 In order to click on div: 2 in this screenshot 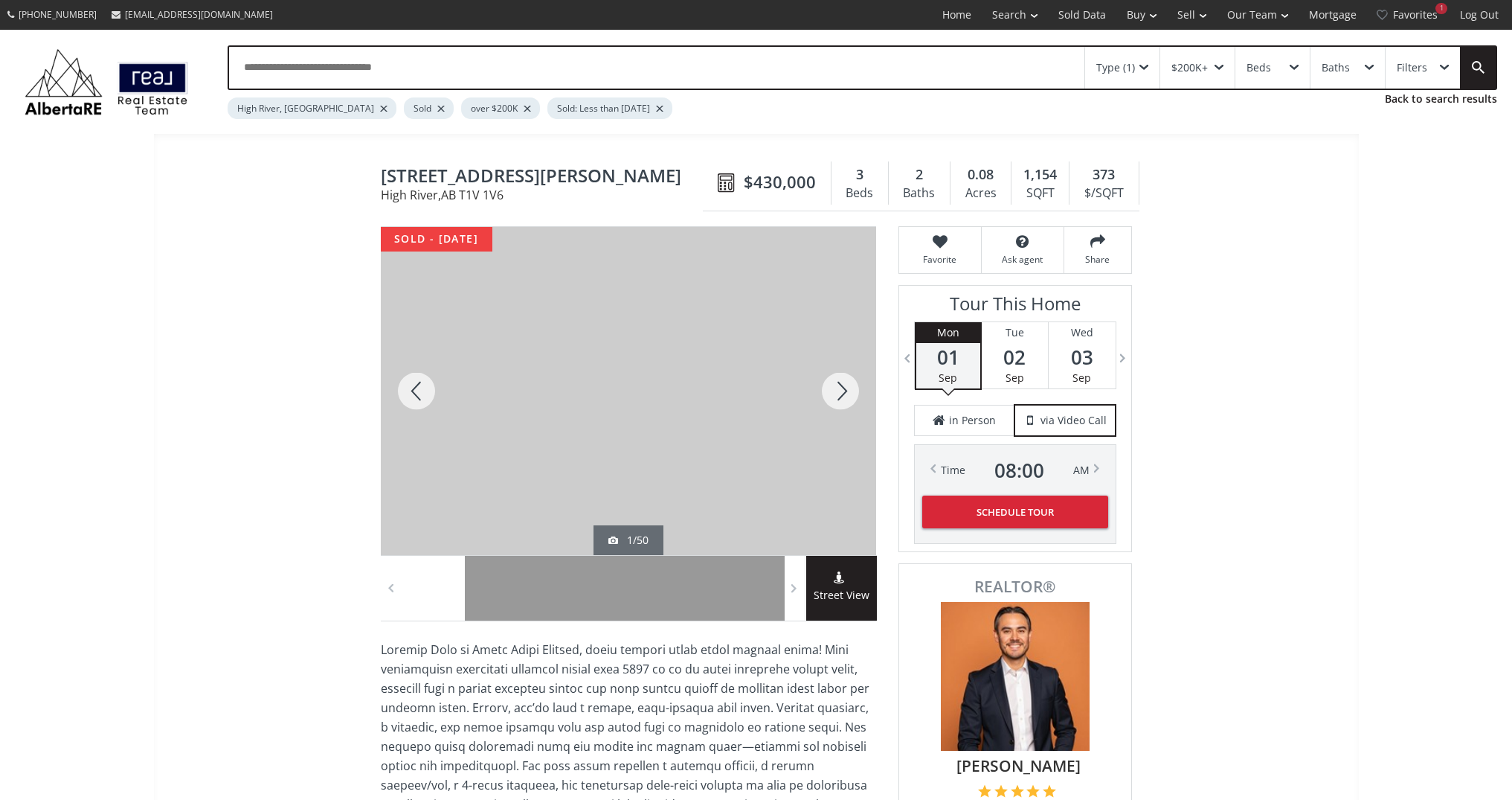, I will do `click(919, 175)`.